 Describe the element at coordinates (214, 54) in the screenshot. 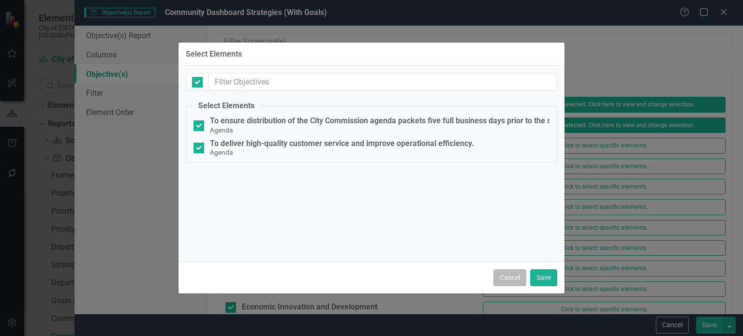

I see `div: Select Elements` at that location.